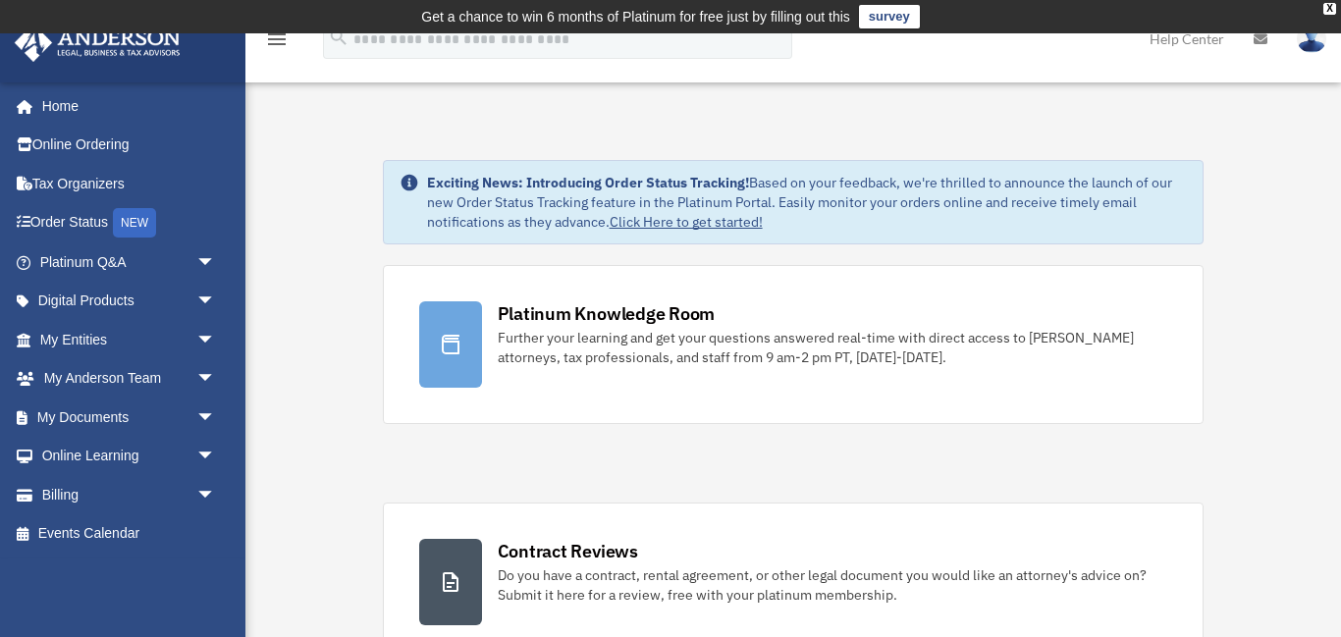  Describe the element at coordinates (130, 301) in the screenshot. I see `a: Digital Productsarrow_drop_down` at that location.